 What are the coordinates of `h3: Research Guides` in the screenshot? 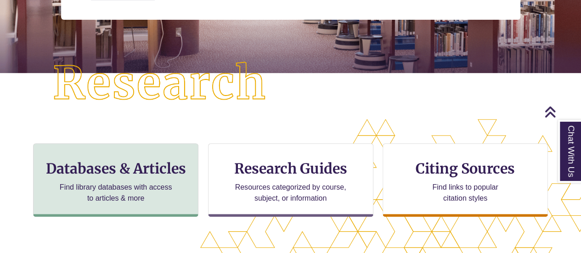 It's located at (291, 169).